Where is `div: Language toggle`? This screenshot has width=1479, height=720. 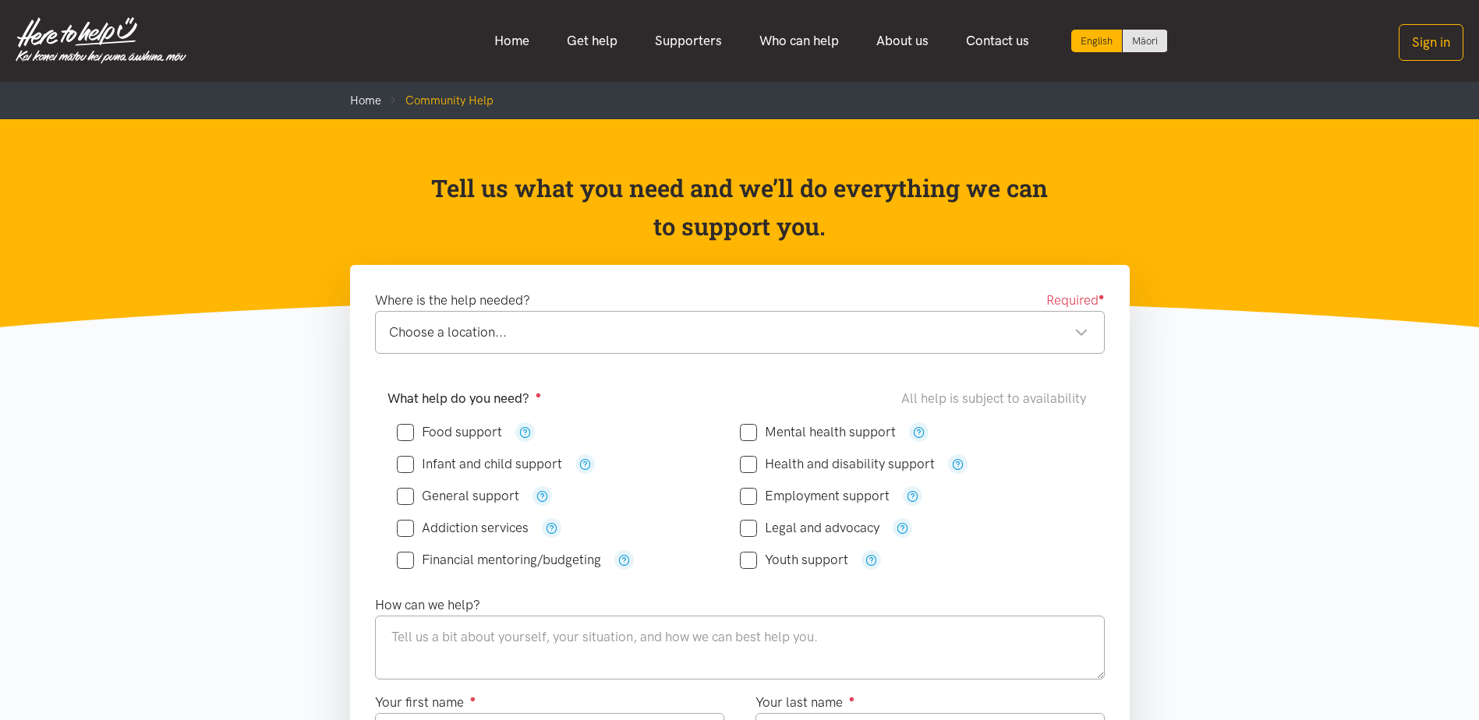 div: Language toggle is located at coordinates (1119, 41).